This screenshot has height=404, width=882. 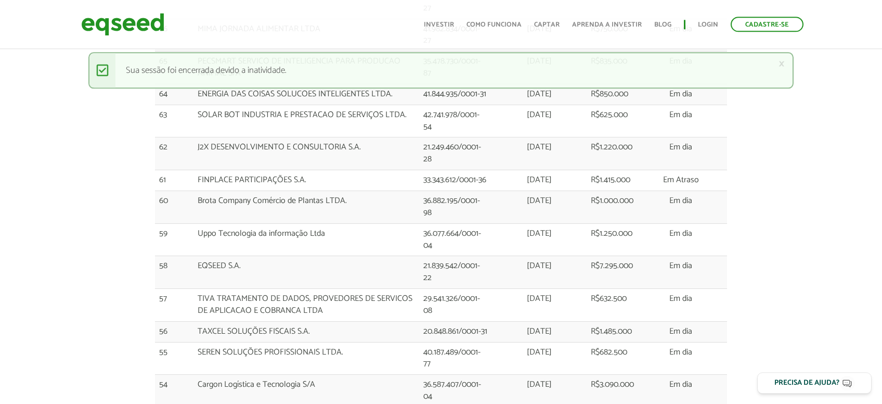 What do you see at coordinates (615, 272) in the screenshot?
I see `td: R$7.295.000` at bounding box center [615, 272].